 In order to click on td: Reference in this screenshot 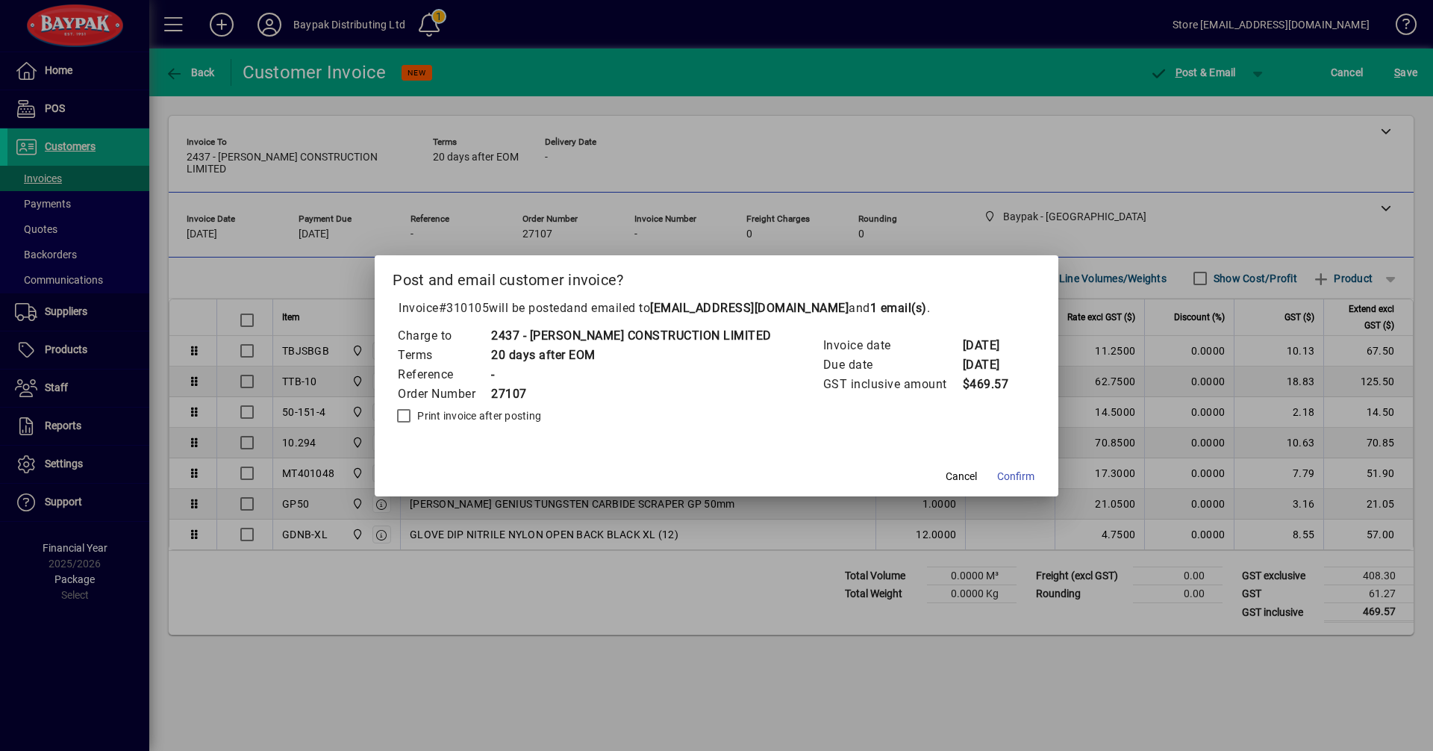, I will do `click(443, 375)`.